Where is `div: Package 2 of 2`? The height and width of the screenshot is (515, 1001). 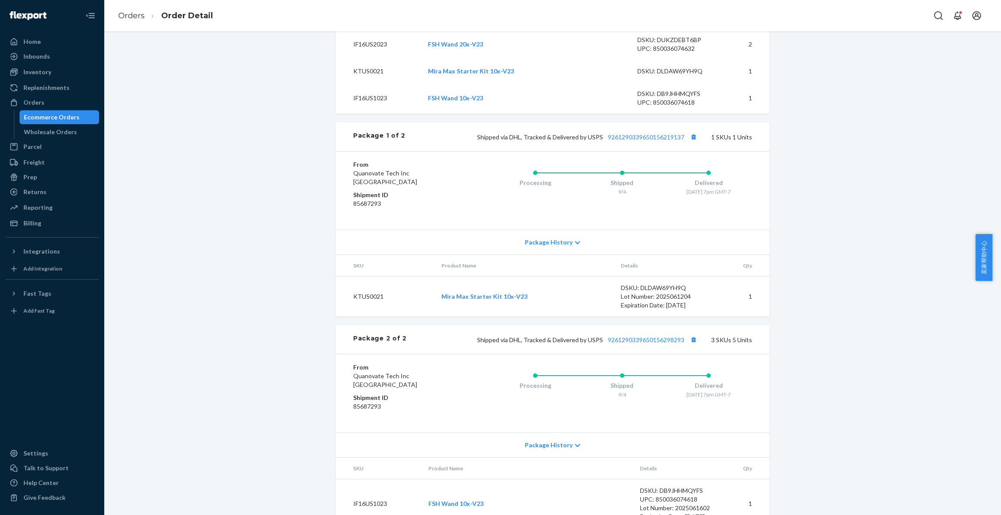 div: Package 2 of 2 is located at coordinates (380, 340).